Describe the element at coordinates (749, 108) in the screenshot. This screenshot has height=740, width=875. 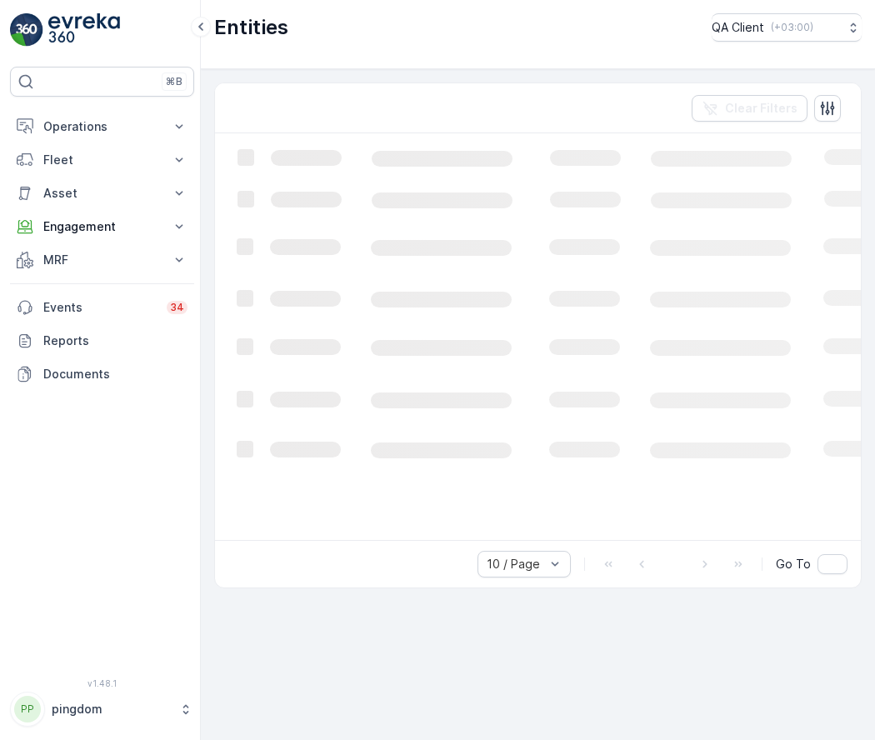
I see `button: Clear Filters` at that location.